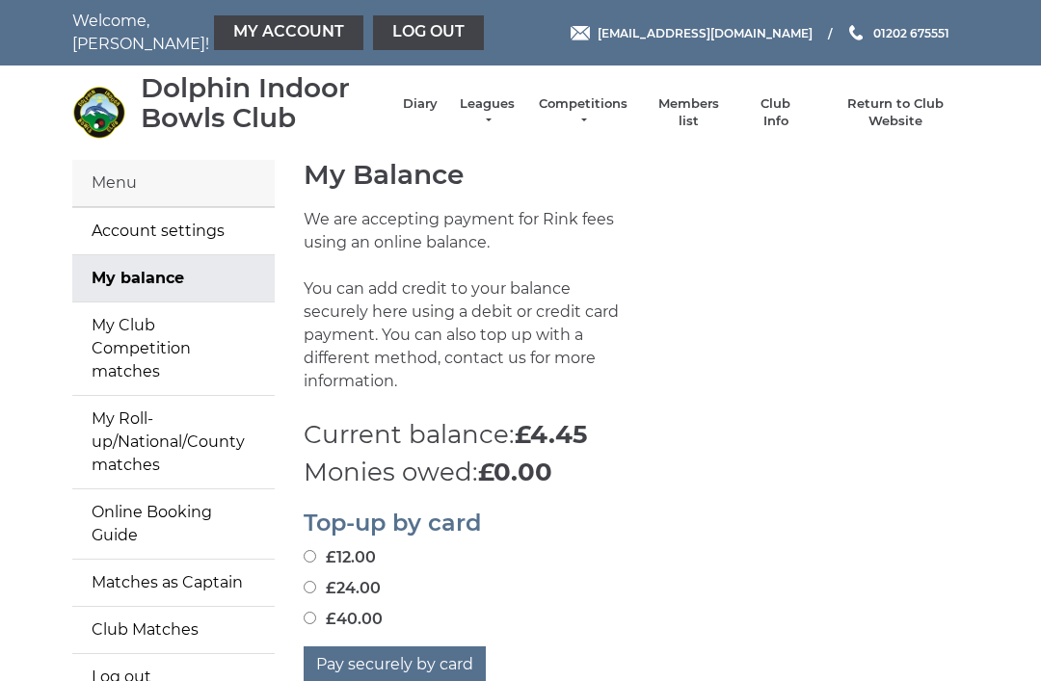 This screenshot has height=681, width=1041. Describe the element at coordinates (910, 32) in the screenshot. I see `span: 01202 675551` at that location.